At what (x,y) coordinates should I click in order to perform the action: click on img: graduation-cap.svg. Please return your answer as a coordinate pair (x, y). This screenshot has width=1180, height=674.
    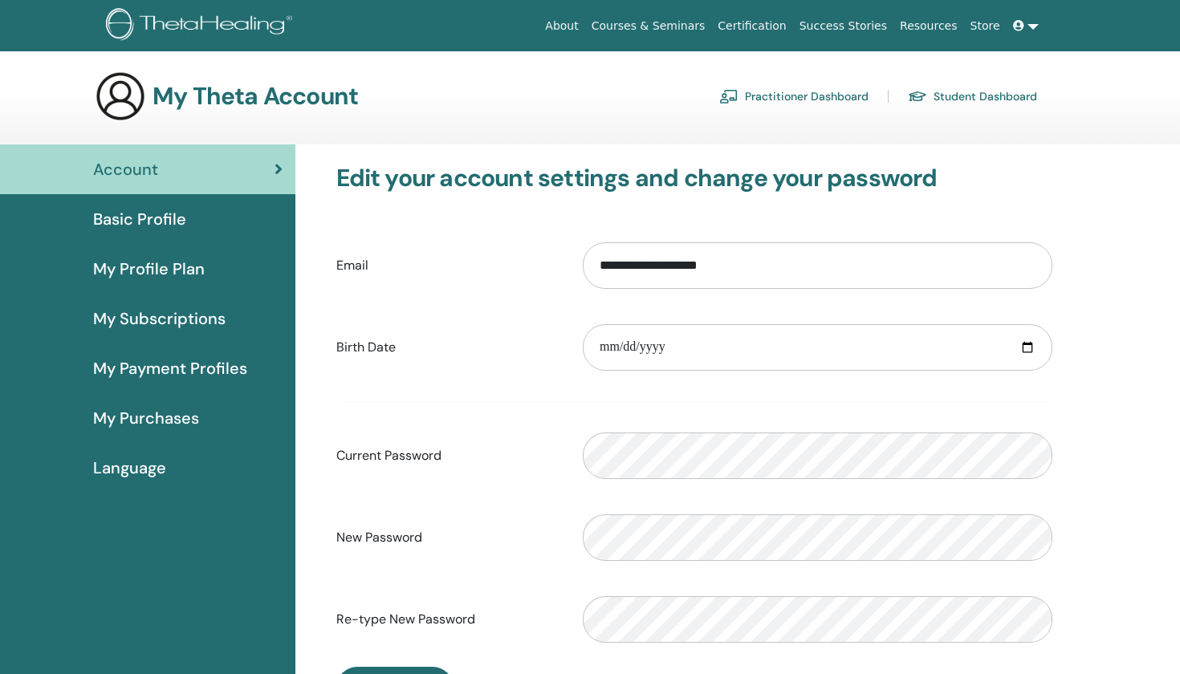
    Looking at the image, I should click on (918, 96).